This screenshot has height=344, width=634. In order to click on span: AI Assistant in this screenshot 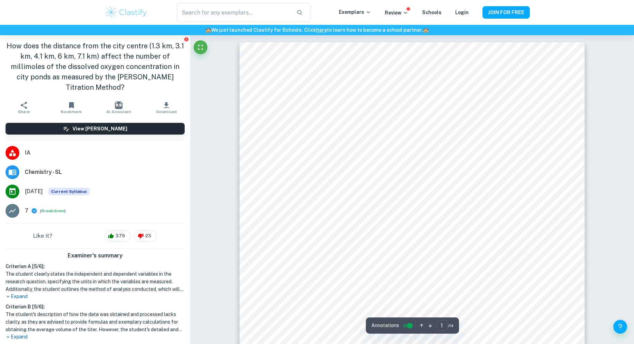, I will do `click(119, 112)`.